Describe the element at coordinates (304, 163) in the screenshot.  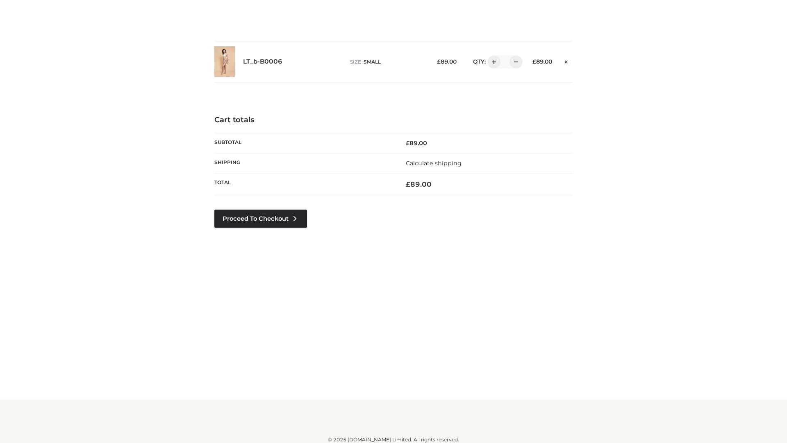
I see `th: Shipping` at that location.